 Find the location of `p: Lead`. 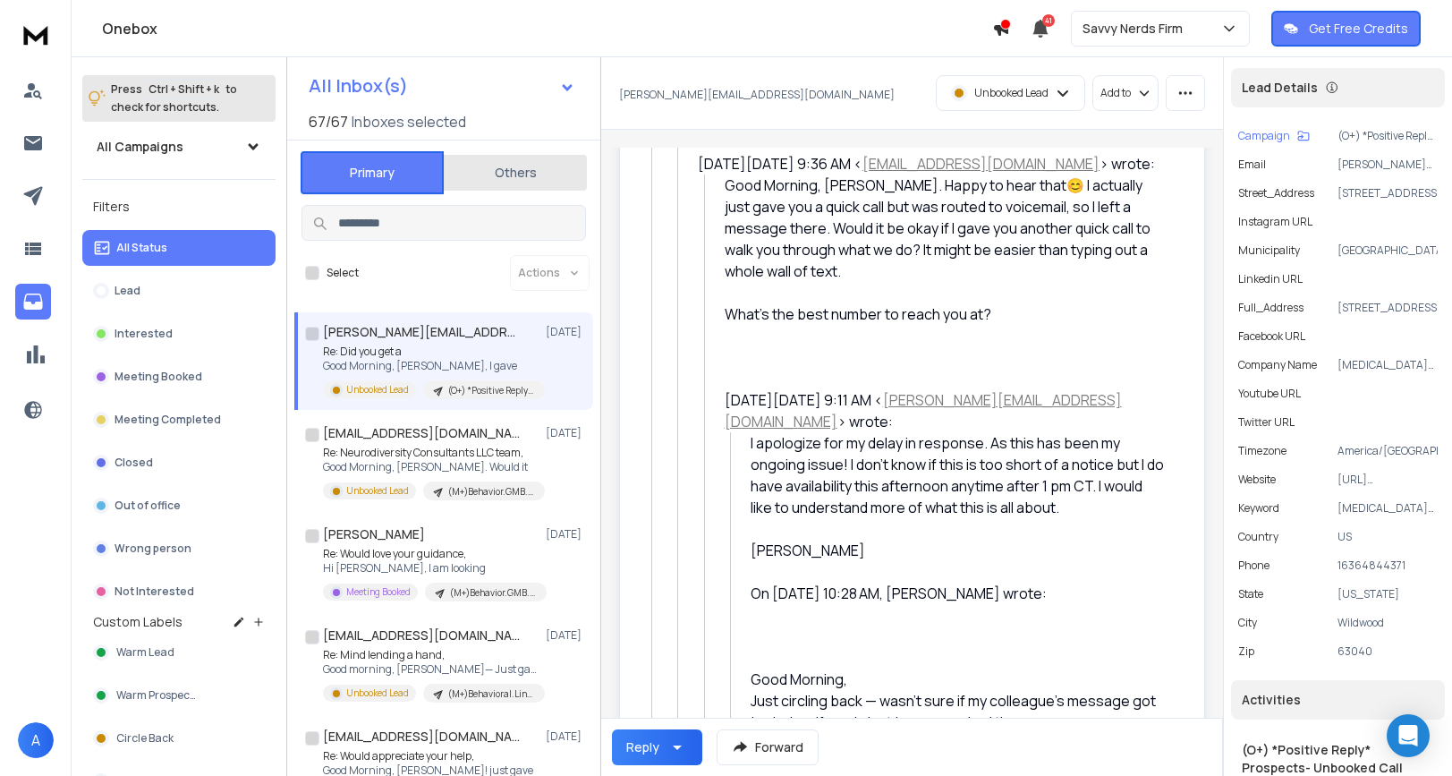

p: Lead is located at coordinates (127, 291).